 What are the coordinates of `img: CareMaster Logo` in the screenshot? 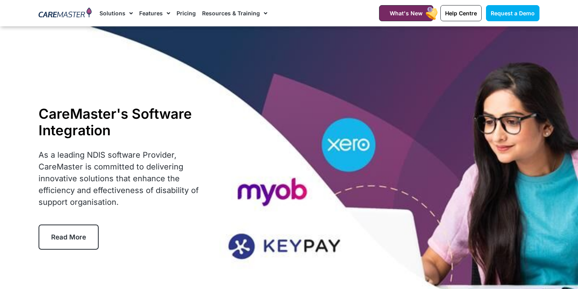 It's located at (65, 13).